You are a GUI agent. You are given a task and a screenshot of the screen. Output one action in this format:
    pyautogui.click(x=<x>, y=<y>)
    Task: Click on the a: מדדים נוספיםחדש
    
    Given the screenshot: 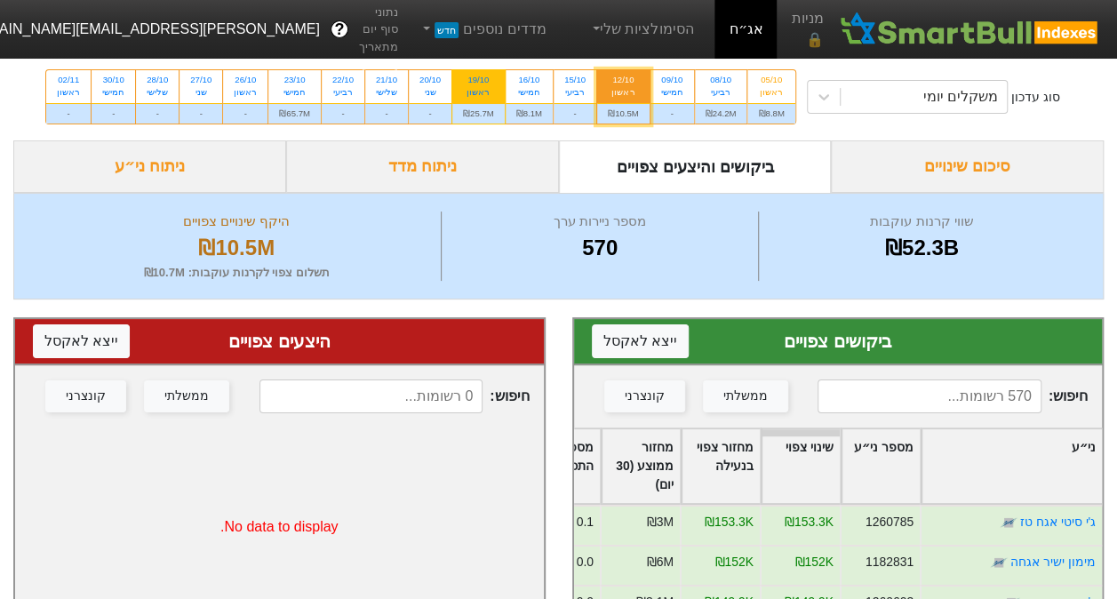 What is the action you would take?
    pyautogui.click(x=483, y=29)
    